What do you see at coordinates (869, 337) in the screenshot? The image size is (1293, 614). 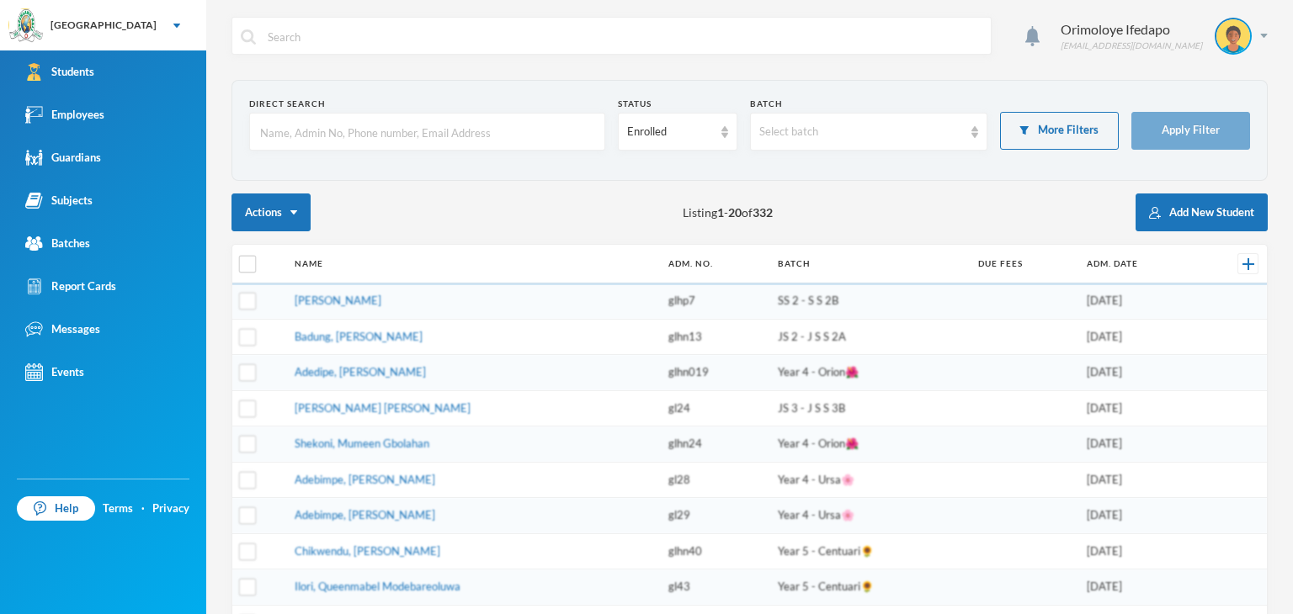 I see `td: JS 2 - J S S 2A` at bounding box center [869, 337].